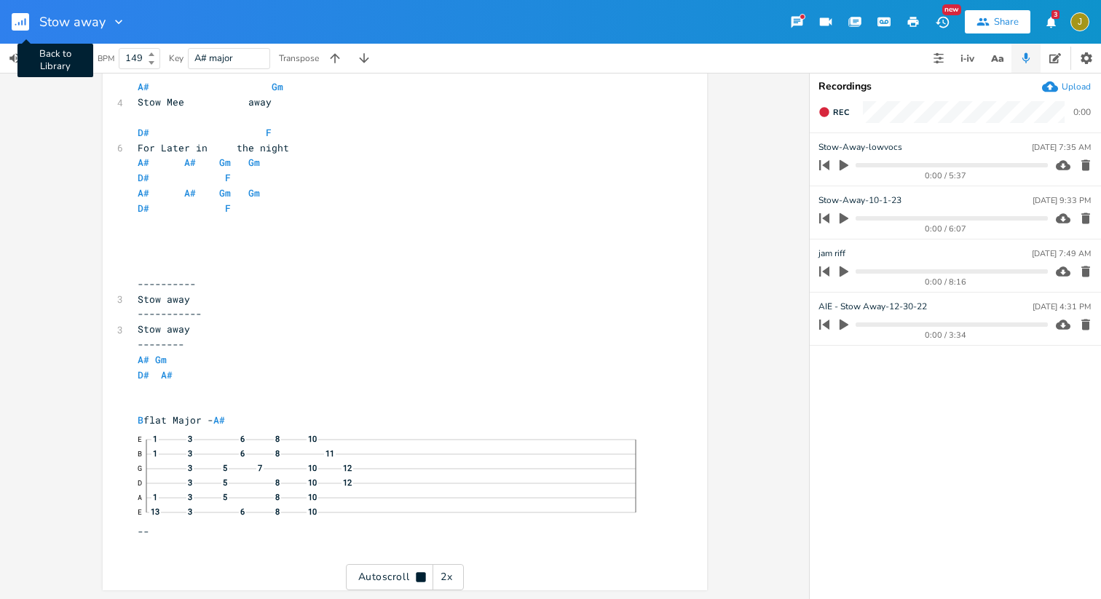 The image size is (1101, 599). What do you see at coordinates (872, 307) in the screenshot?
I see `span: AIE - Stow Away-12-30-22` at bounding box center [872, 307].